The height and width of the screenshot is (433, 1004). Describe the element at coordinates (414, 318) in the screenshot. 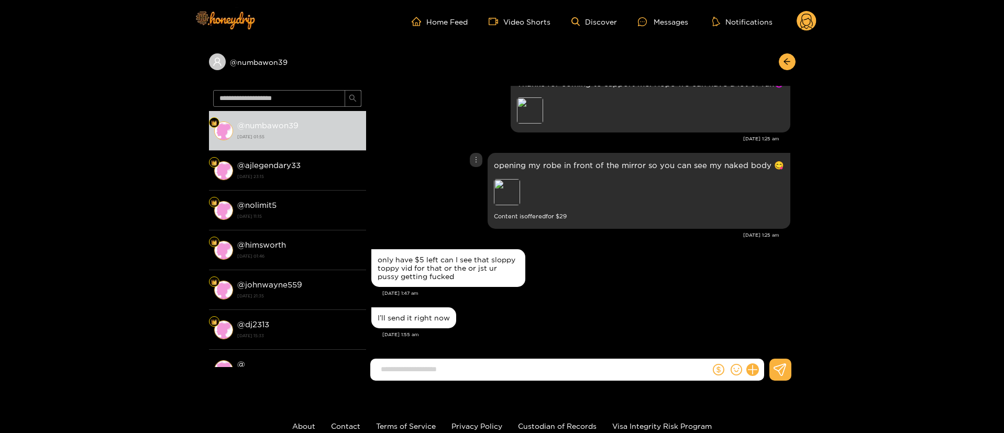

I see `div: I’ll send it right now` at that location.